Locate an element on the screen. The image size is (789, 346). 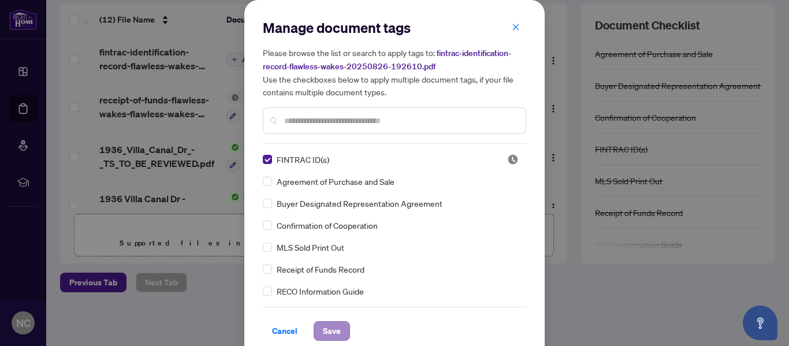
img: status is located at coordinates (513, 159).